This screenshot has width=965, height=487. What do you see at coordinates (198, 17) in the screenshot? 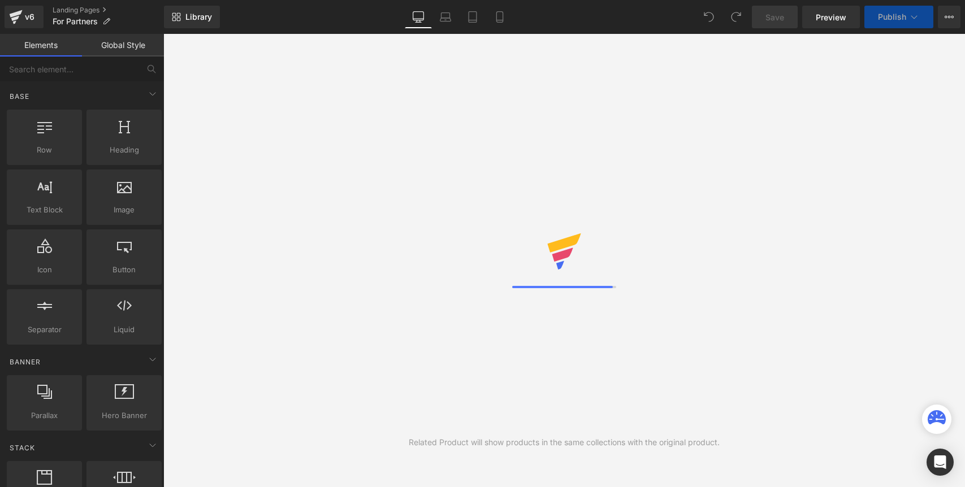
I see `span: Library` at bounding box center [198, 17].